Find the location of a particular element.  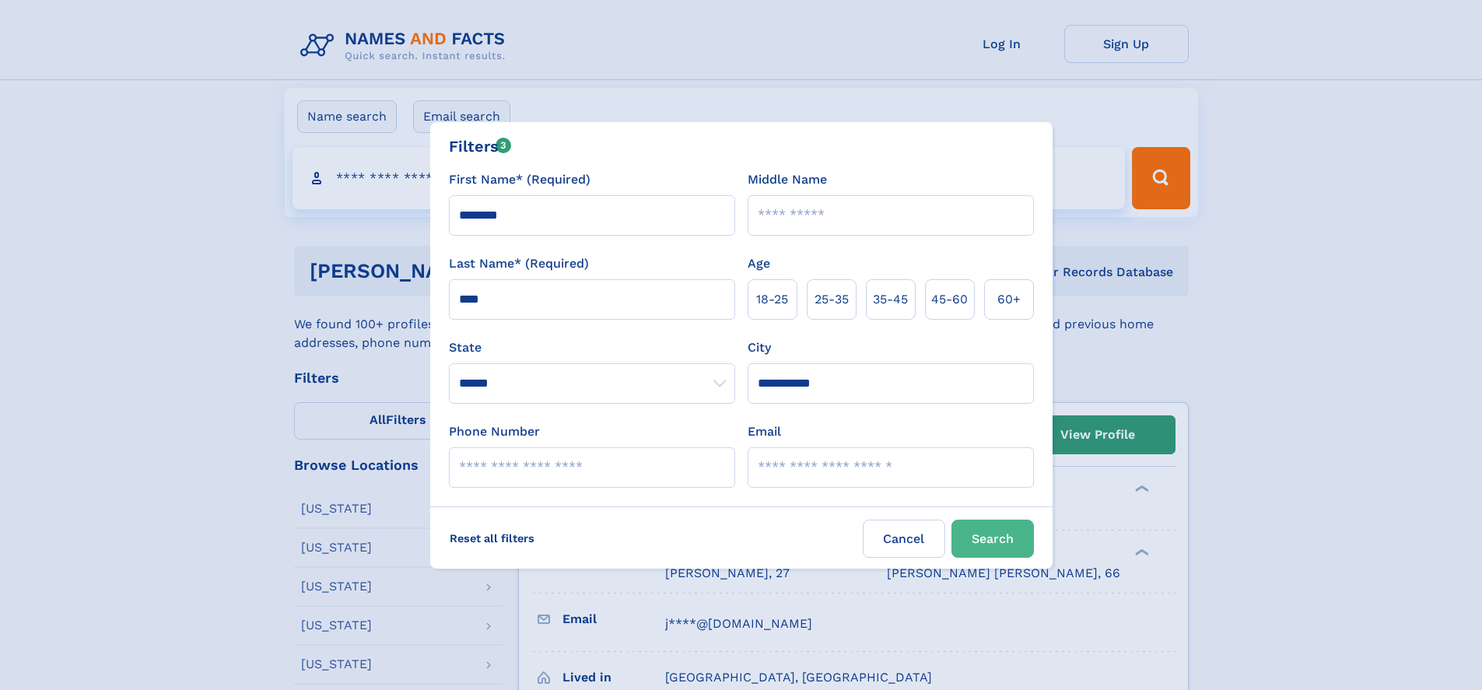

span: 45‑60 is located at coordinates (949, 299).